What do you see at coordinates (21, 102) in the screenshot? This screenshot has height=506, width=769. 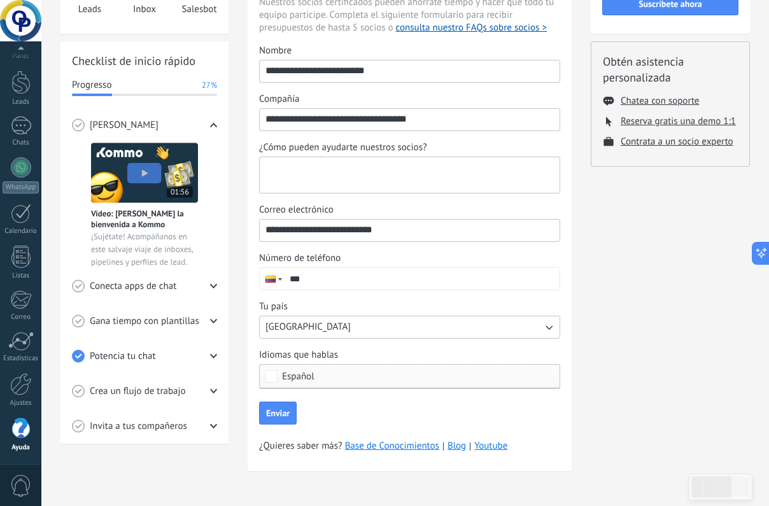 I see `div: Leads` at bounding box center [21, 102].